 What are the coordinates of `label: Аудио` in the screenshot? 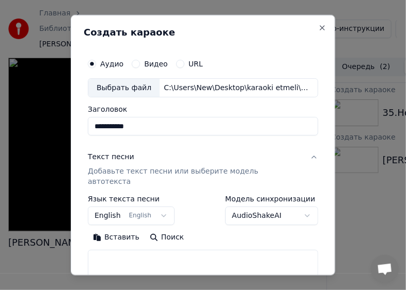 It's located at (111, 63).